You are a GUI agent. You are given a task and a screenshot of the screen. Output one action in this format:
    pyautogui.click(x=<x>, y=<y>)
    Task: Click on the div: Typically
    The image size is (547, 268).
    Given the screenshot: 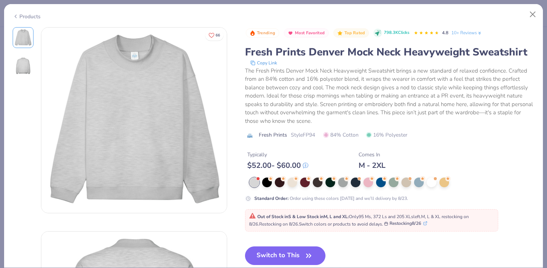 What is the action you would take?
    pyautogui.click(x=278, y=154)
    